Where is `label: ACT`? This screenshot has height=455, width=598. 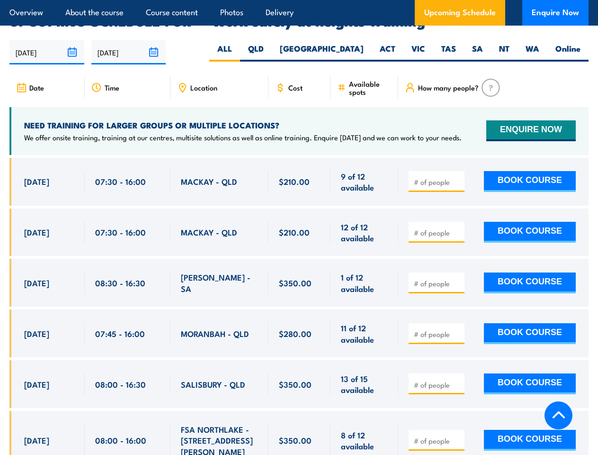 label: ACT is located at coordinates (387, 52).